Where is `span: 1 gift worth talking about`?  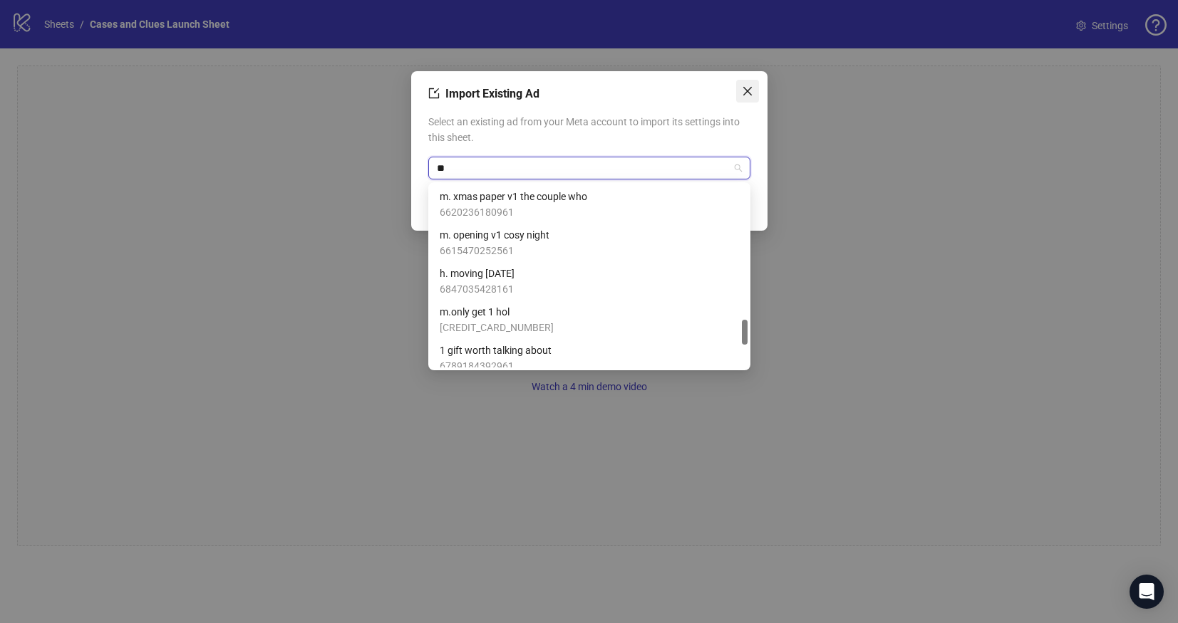 span: 1 gift worth talking about is located at coordinates (495, 350).